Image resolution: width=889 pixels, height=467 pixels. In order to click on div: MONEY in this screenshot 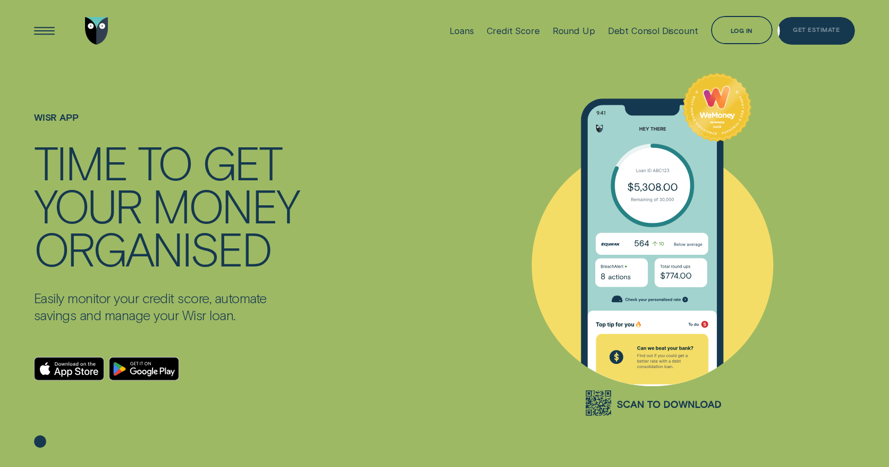, I will do `click(225, 205)`.